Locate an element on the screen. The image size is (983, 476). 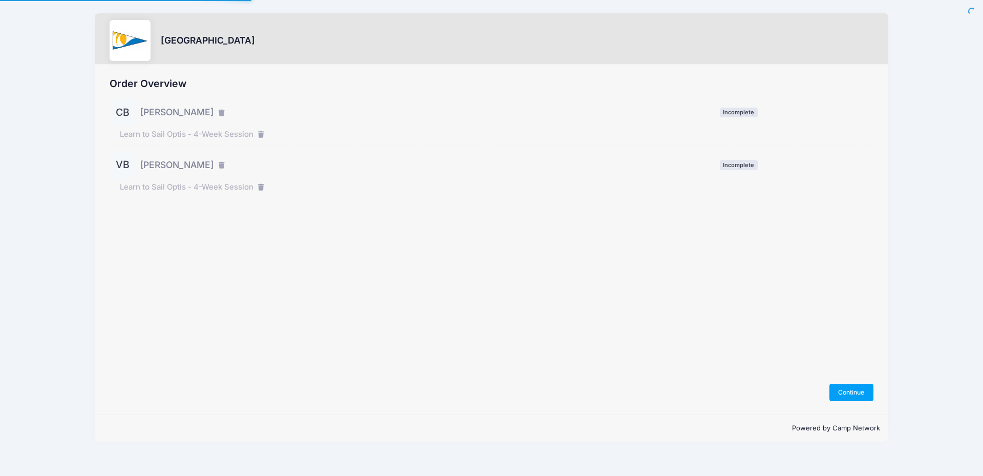
h2: Order Overview is located at coordinates (492, 83).